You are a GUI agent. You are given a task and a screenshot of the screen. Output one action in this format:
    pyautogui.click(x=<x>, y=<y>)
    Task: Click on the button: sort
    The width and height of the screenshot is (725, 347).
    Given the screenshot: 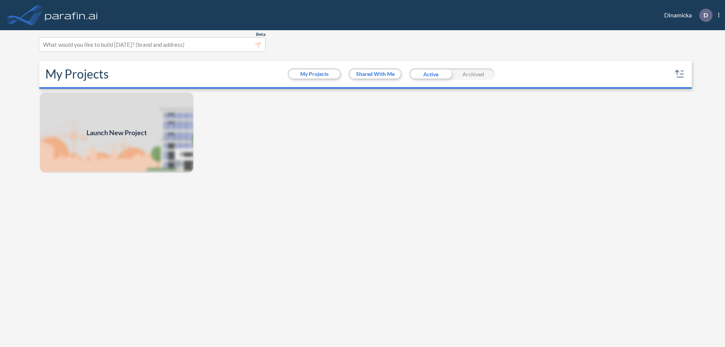 What is the action you would take?
    pyautogui.click(x=679, y=74)
    